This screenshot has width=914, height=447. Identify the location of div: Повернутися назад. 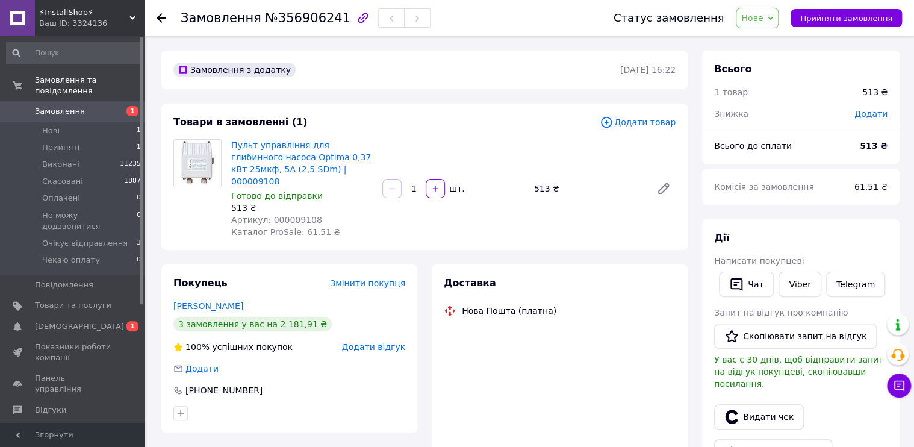
(161, 18).